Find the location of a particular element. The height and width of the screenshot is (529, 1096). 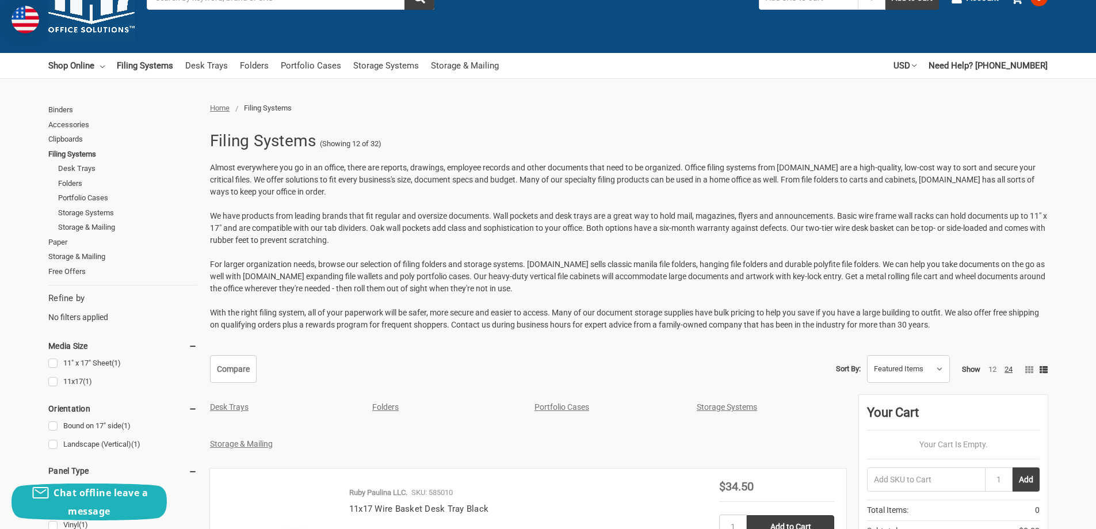

a: 11x17 is located at coordinates (123, 381).